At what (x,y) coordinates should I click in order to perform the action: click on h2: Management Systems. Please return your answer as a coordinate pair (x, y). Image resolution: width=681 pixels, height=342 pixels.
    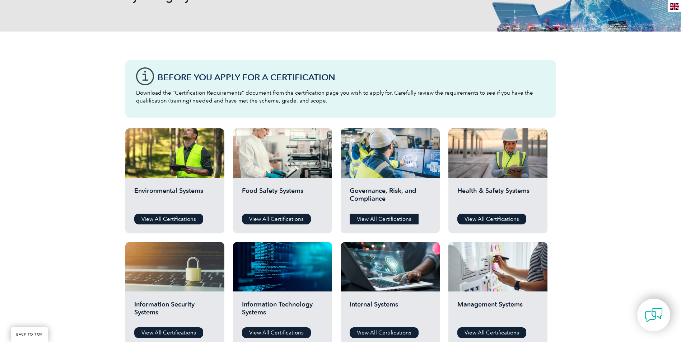
    Looking at the image, I should click on (498, 312).